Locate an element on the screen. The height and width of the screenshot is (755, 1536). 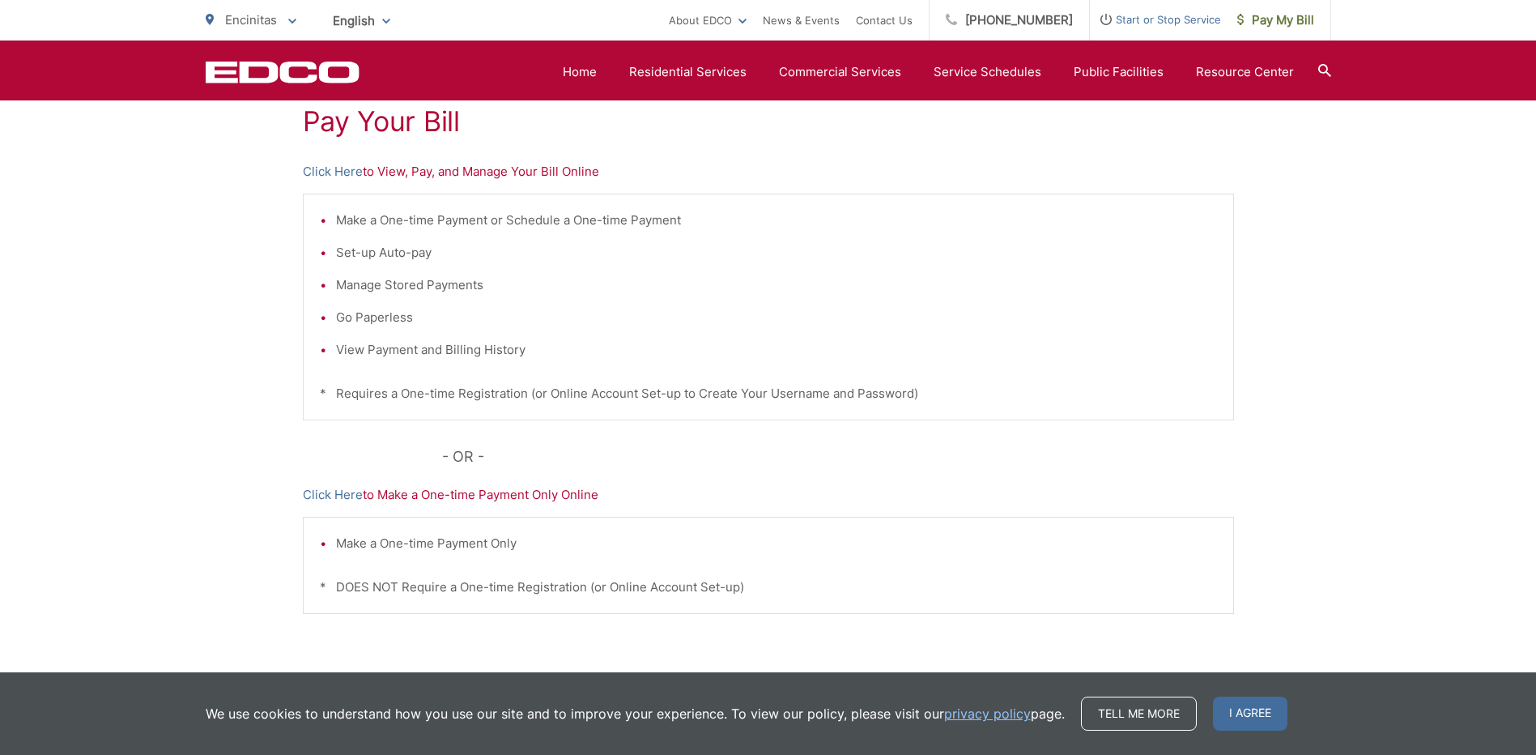
li: View Payment and Billing History is located at coordinates (777, 350).